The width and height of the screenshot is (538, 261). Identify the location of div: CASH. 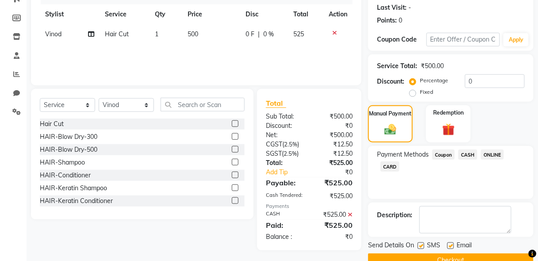
(284, 215).